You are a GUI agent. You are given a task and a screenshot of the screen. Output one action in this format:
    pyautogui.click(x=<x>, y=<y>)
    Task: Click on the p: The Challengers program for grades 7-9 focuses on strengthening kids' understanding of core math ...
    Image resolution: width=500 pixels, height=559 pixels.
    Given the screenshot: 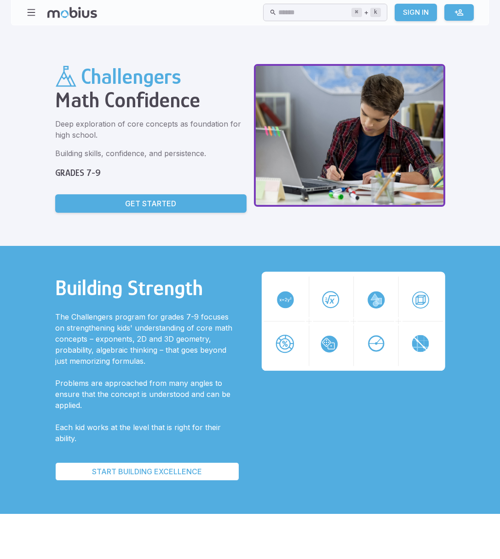 What is the action you would take?
    pyautogui.click(x=147, y=339)
    